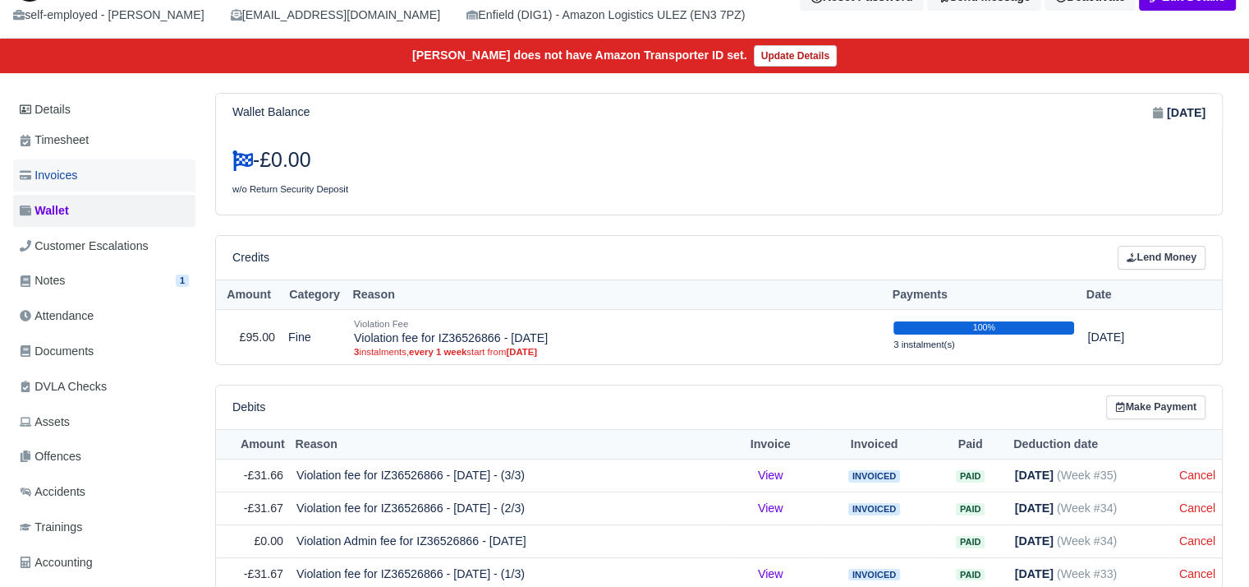  What do you see at coordinates (44, 210) in the screenshot?
I see `span: Wallet` at bounding box center [44, 210].